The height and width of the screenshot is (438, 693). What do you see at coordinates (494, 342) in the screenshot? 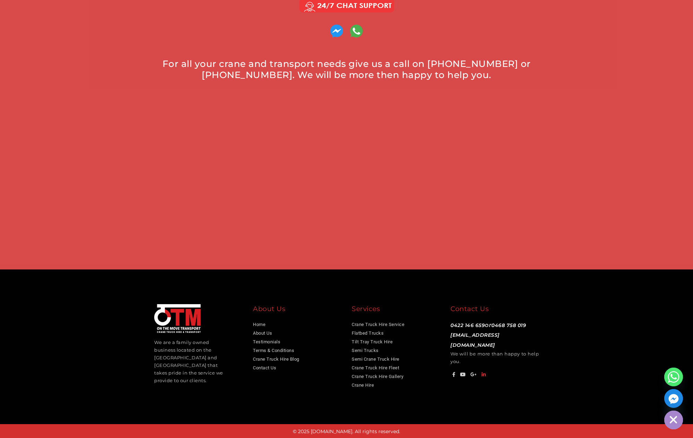
I see `p: We will be more than happy to help you.` at bounding box center [494, 342].